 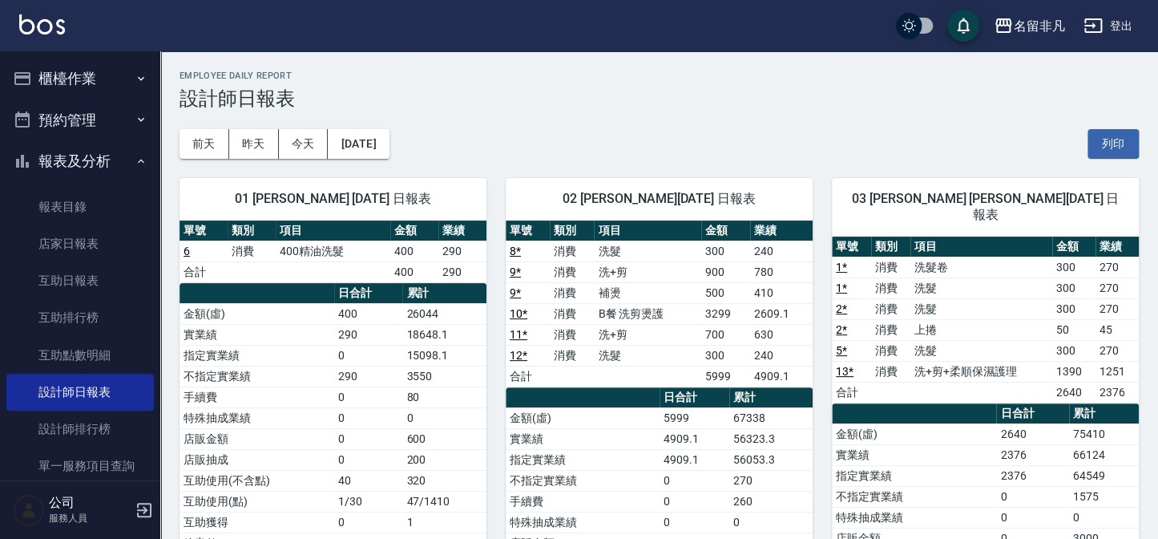 What do you see at coordinates (257, 501) in the screenshot?
I see `td: 互助使用(點)` at bounding box center [257, 501].